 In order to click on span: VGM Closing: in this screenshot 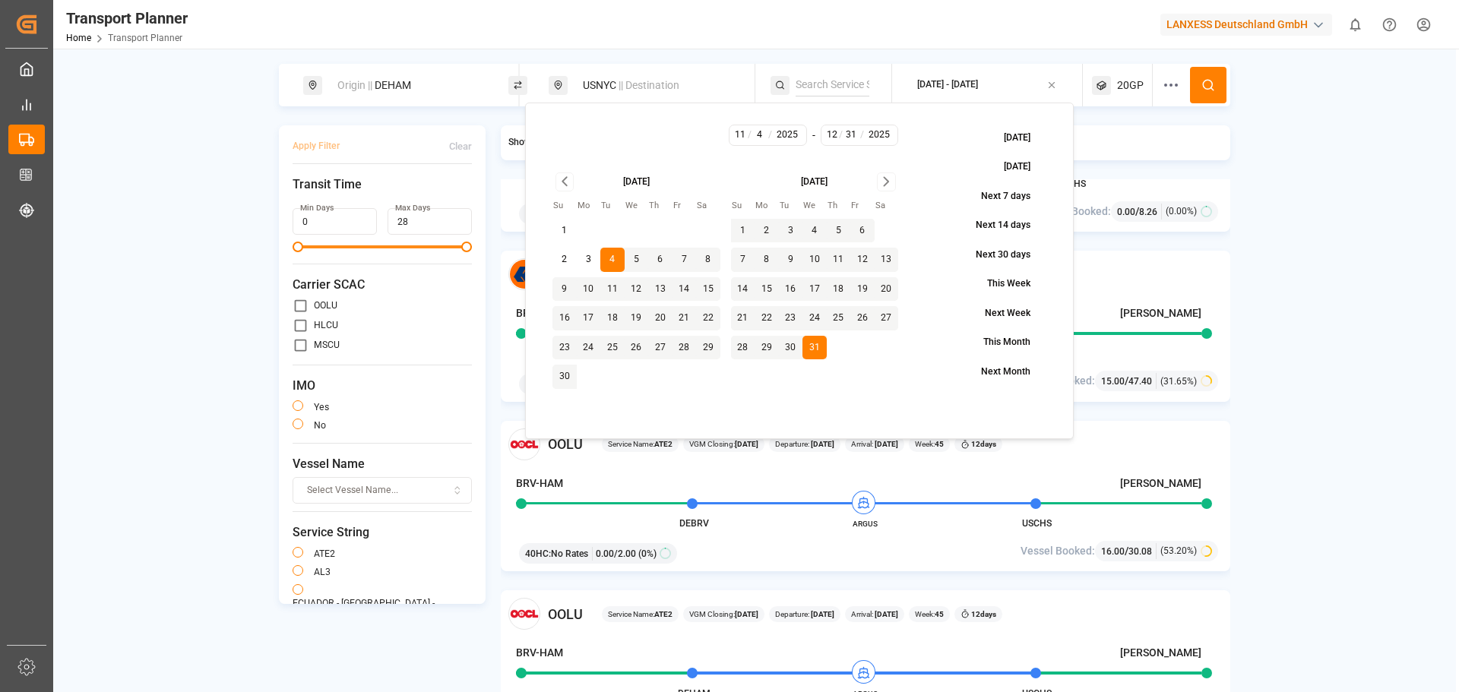, I will do `click(723, 614)`.